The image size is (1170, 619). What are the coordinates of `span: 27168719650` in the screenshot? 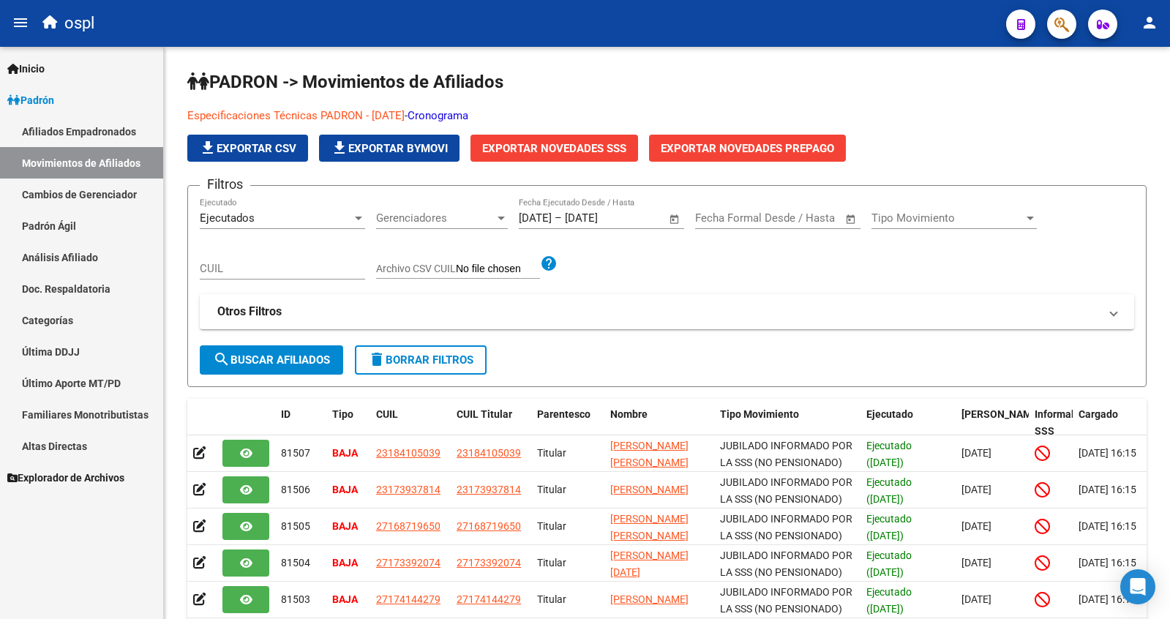 It's located at (489, 526).